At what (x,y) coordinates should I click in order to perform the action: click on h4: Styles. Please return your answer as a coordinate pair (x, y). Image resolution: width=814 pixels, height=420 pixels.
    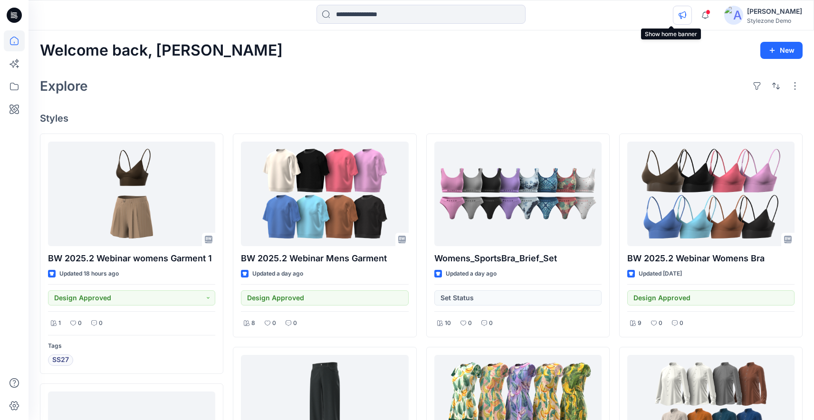
    Looking at the image, I should click on (421, 118).